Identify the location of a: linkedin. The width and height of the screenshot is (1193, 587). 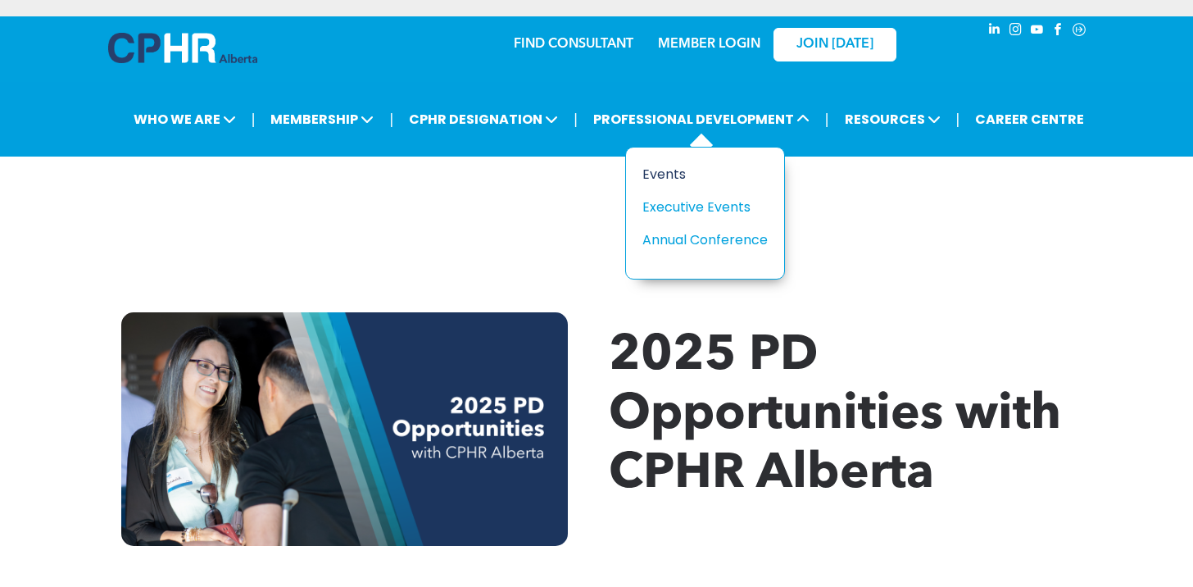
(994, 31).